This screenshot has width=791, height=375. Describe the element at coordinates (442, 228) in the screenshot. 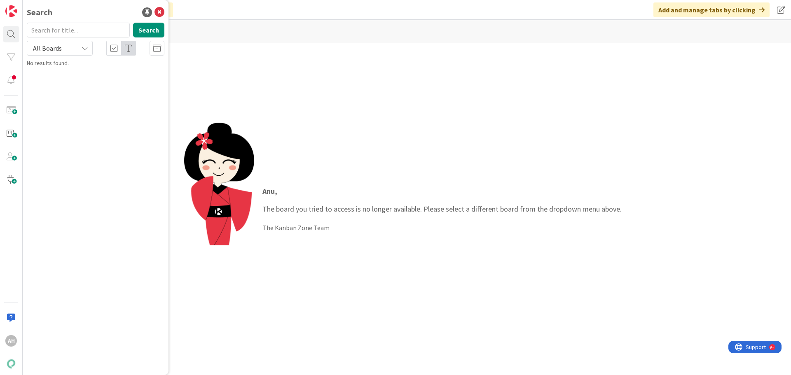

I see `div: The Kanban Zone Team` at that location.